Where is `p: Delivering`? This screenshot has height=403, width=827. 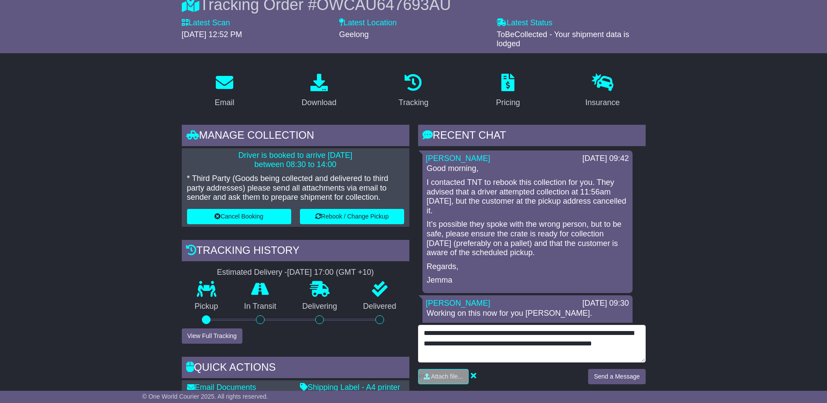 p: Delivering is located at coordinates (320, 306).